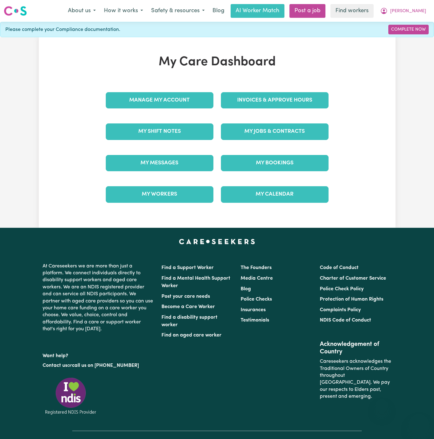 This screenshot has width=434, height=439. I want to click on a: Find a Mental Health Support Worker, so click(196, 282).